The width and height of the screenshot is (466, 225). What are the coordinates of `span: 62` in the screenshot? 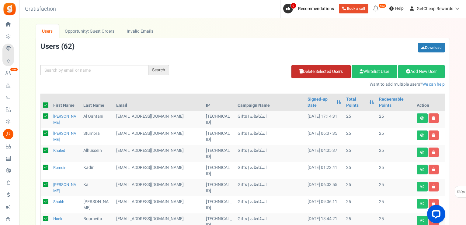 It's located at (68, 46).